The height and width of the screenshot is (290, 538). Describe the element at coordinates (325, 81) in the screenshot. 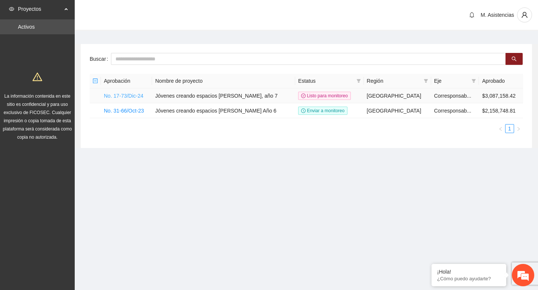

I see `span: Estatus` at that location.